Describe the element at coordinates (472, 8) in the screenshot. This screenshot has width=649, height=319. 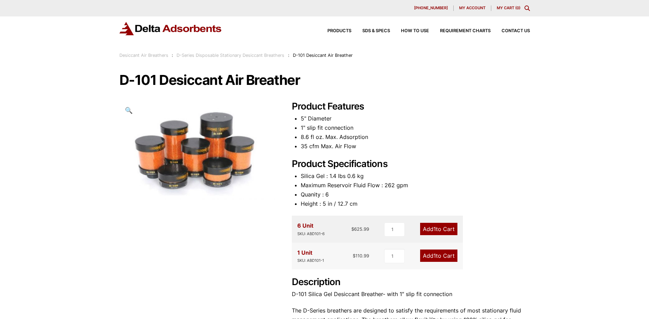
I see `span: My account` at that location.